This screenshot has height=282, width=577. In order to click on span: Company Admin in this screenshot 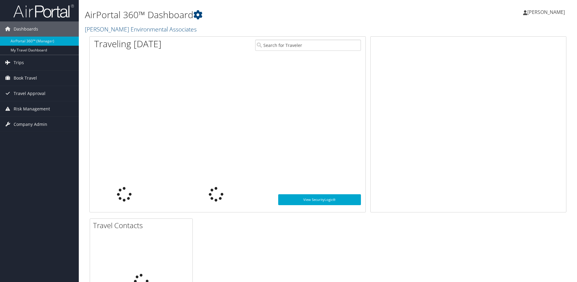, I will do `click(30, 124)`.